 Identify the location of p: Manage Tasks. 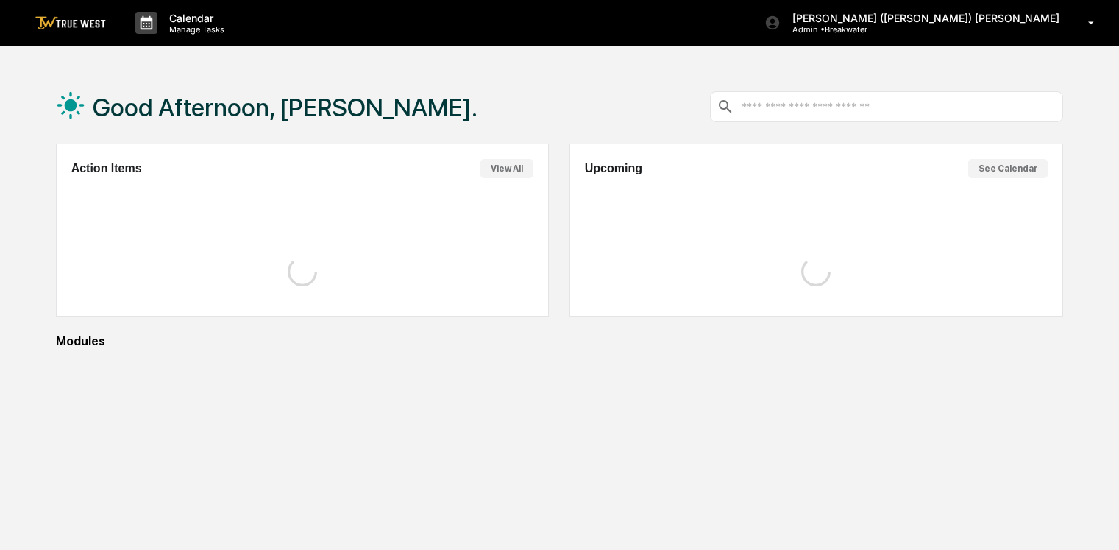
(194, 29).